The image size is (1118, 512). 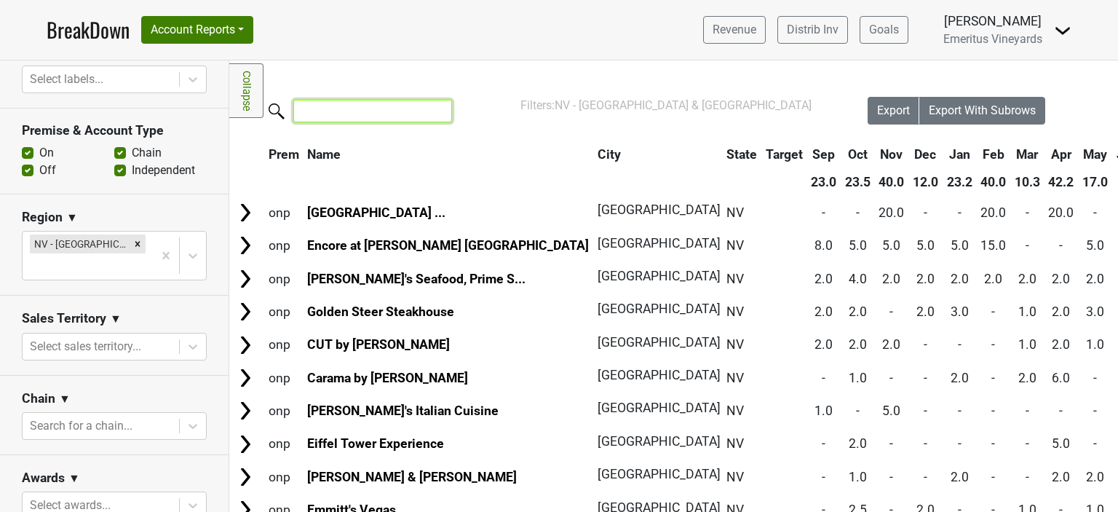 What do you see at coordinates (925, 182) in the screenshot?
I see `th: 12.0` at bounding box center [925, 182].